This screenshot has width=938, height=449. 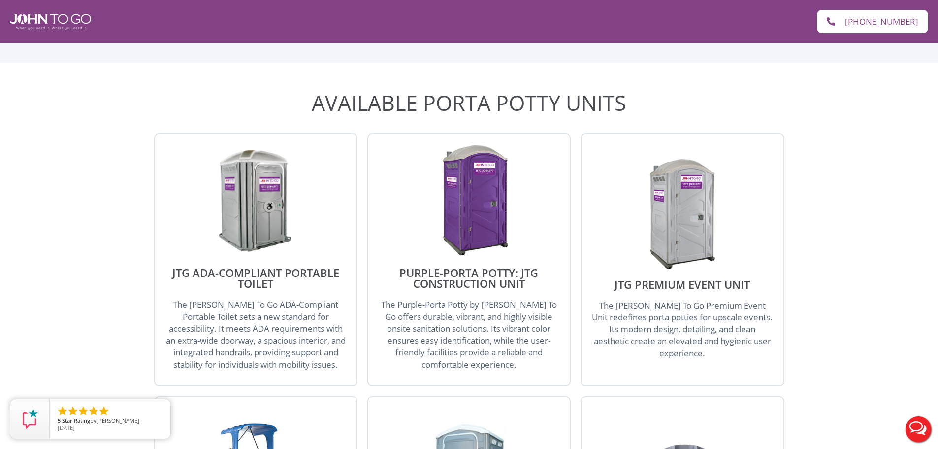 I want to click on h2: JTG ADA-Compliant Portable Toilet, so click(x=256, y=278).